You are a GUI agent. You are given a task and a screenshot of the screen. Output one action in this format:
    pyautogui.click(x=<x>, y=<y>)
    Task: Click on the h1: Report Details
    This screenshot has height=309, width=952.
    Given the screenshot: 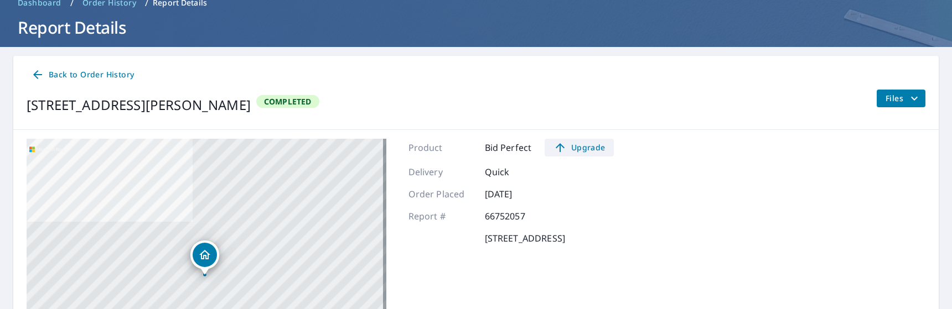 What is the action you would take?
    pyautogui.click(x=476, y=27)
    